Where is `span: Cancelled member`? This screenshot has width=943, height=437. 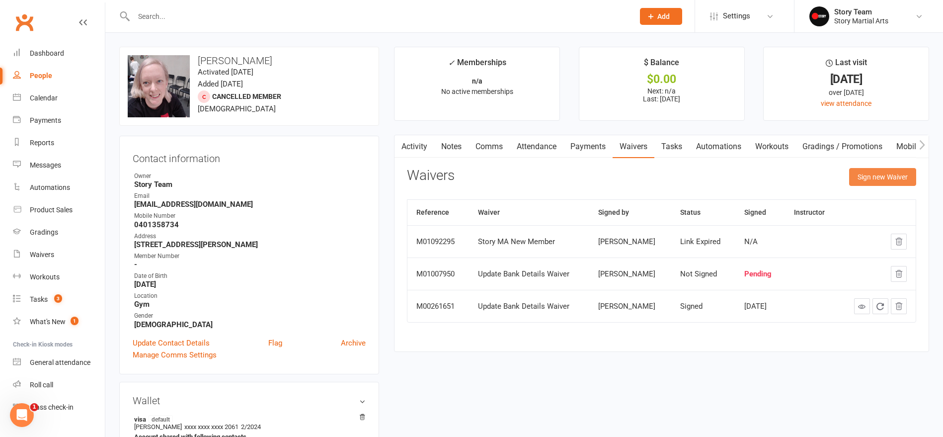
span: Cancelled member is located at coordinates (246, 96).